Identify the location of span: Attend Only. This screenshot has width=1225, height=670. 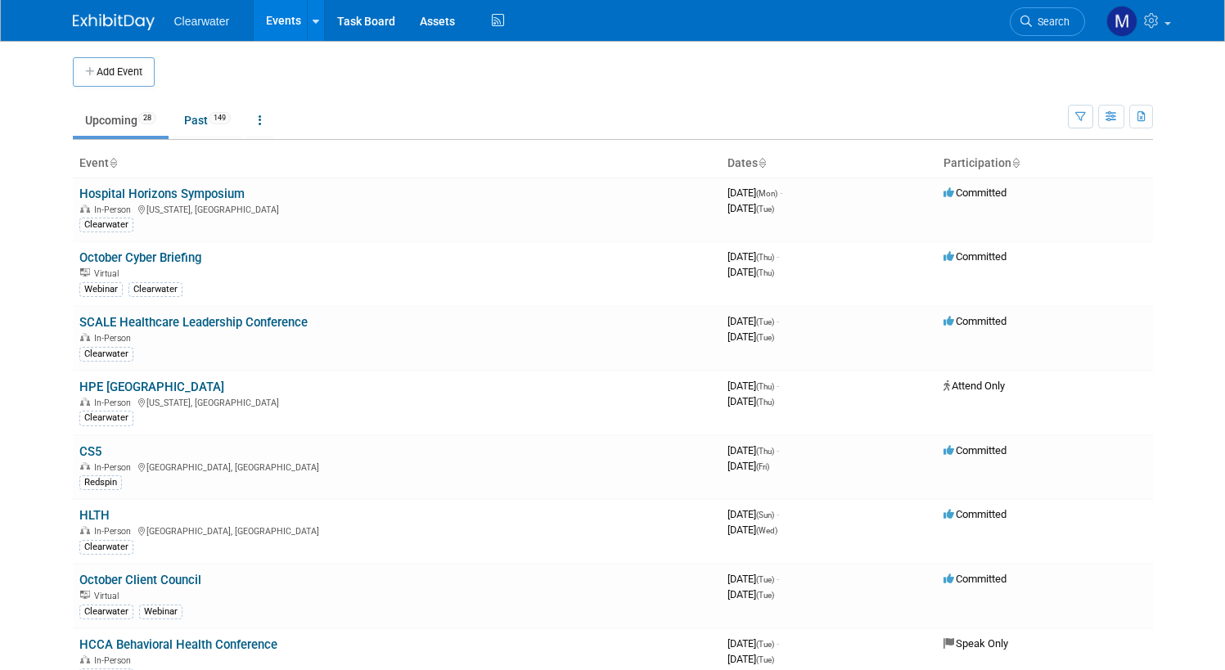
(974, 386).